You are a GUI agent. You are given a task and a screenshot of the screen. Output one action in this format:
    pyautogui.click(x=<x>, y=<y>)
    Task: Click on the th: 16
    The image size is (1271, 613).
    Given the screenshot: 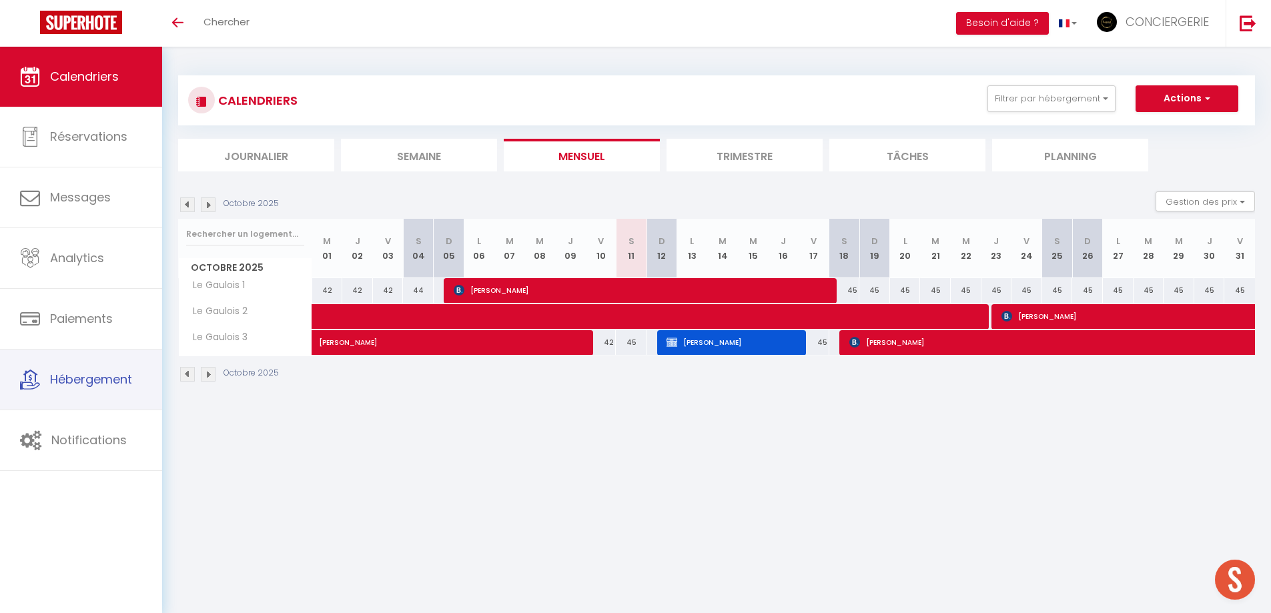 What is the action you would take?
    pyautogui.click(x=783, y=248)
    